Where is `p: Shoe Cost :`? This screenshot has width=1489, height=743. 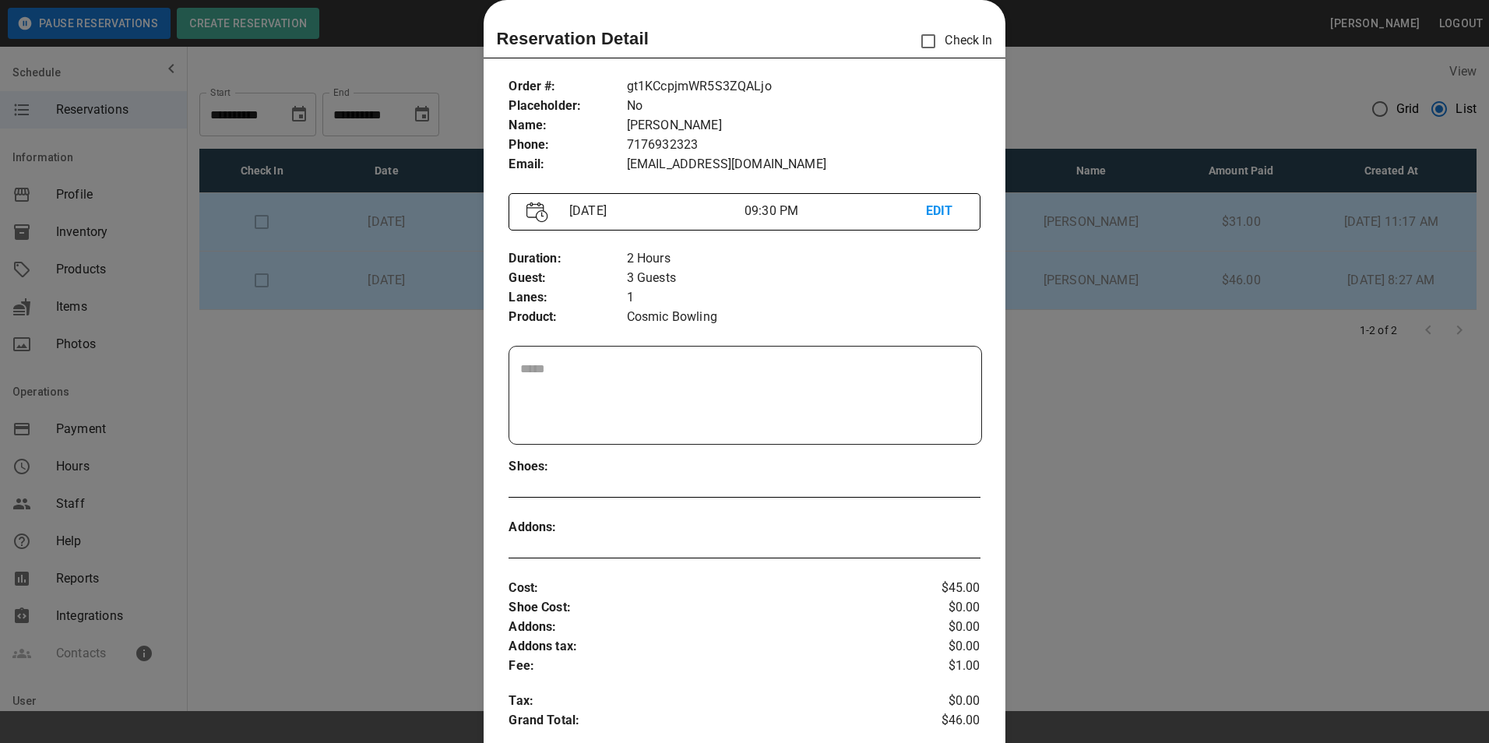
p: Shoe Cost : is located at coordinates (705, 607).